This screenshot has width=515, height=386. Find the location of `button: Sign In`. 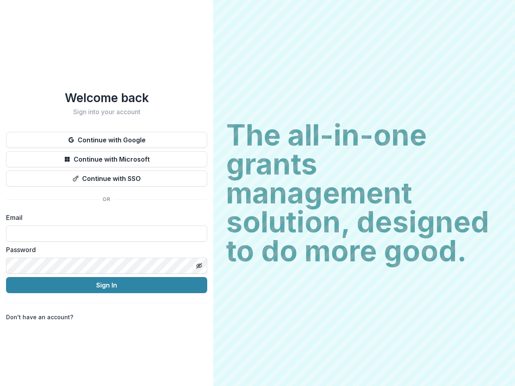

button: Sign In is located at coordinates (107, 285).